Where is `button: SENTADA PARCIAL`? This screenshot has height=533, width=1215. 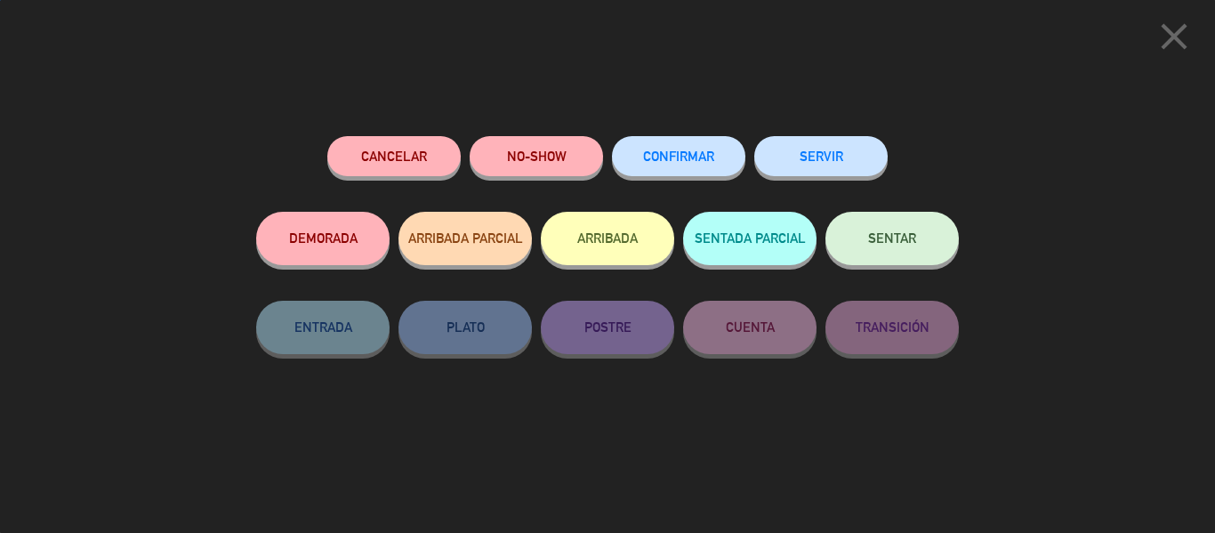
button: SENTADA PARCIAL is located at coordinates (750, 238).